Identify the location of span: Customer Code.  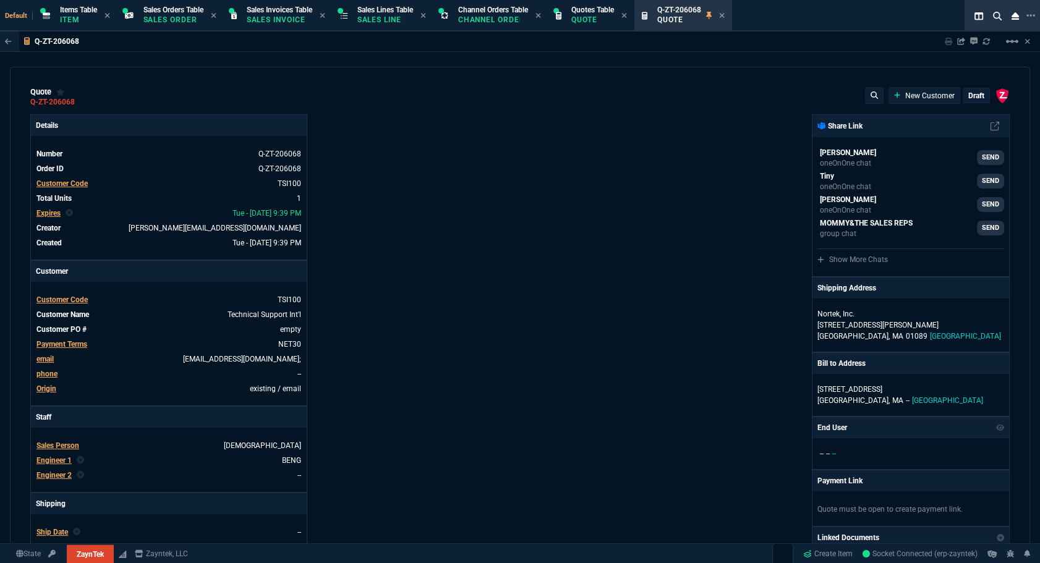
(62, 184).